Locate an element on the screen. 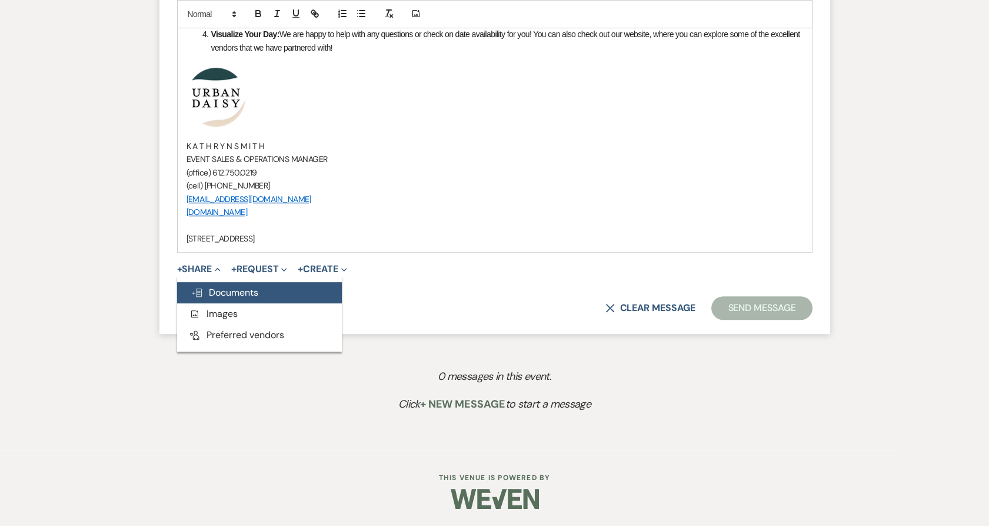  span: Images is located at coordinates (213, 313).